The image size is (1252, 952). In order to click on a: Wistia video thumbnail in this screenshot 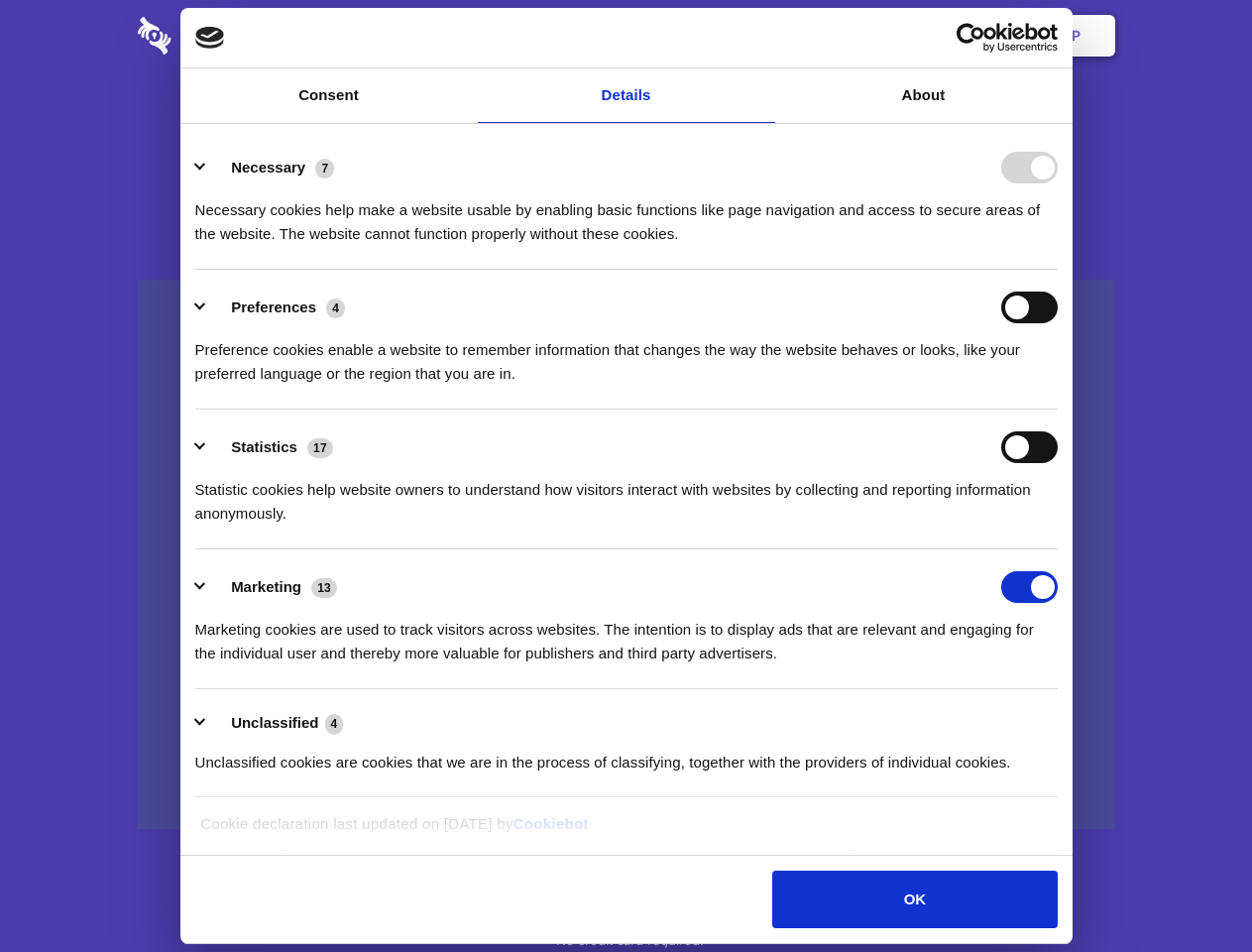, I will do `click(626, 555)`.